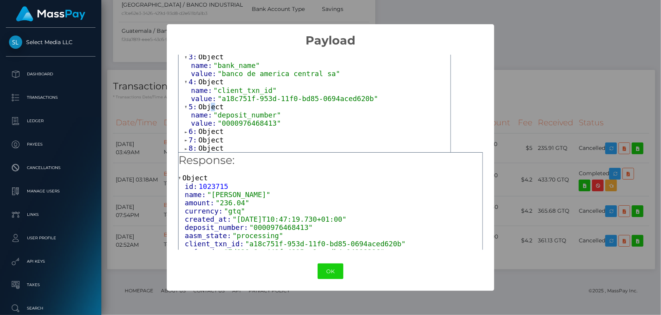 Image resolution: width=661 pixels, height=315 pixels. What do you see at coordinates (330, 36) in the screenshot?
I see `h2: Payload` at bounding box center [330, 36].